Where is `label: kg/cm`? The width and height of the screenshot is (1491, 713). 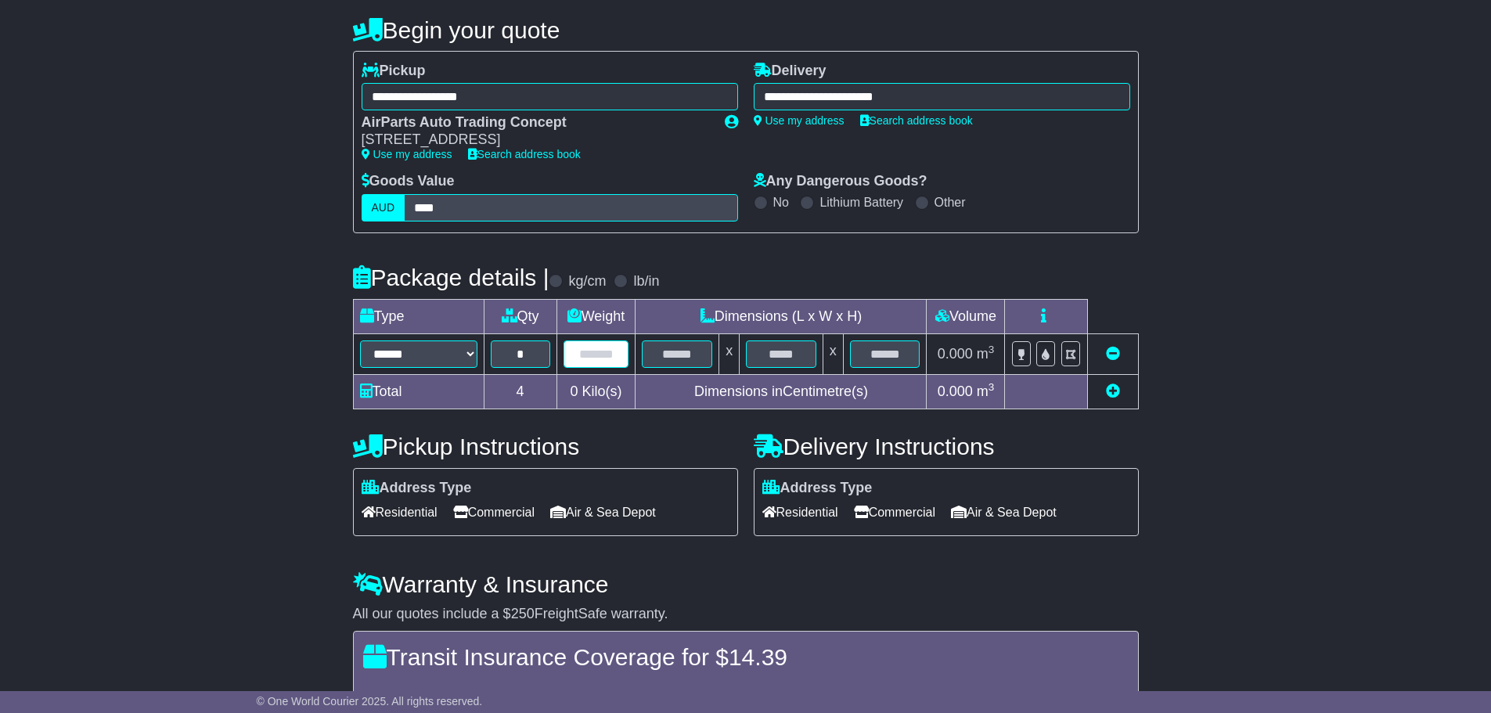
label: kg/cm is located at coordinates (587, 282).